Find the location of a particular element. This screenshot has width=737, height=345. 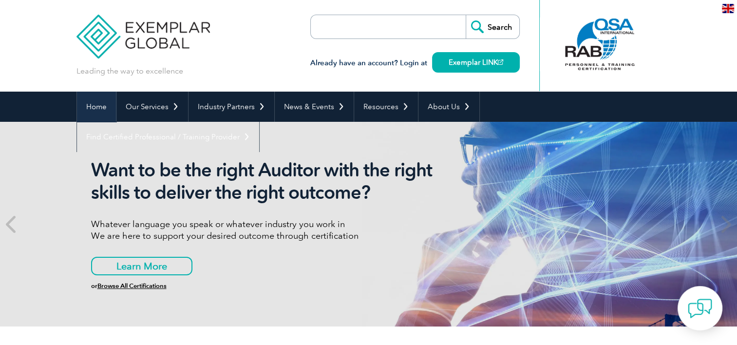

h2: Want to be the right Auditor with the right skills to deliver the right outcome? is located at coordinates (274, 181).